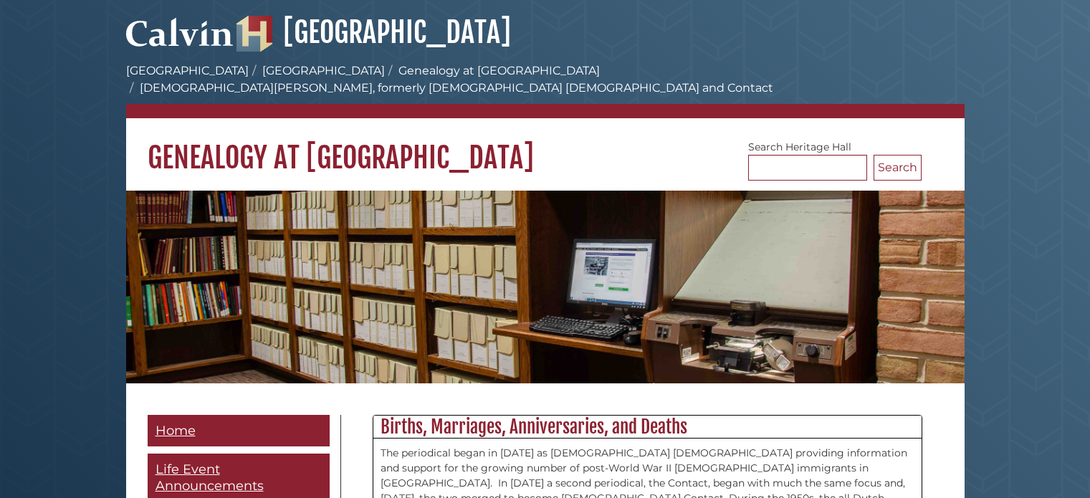 This screenshot has height=498, width=1090. Describe the element at coordinates (647, 427) in the screenshot. I see `h2: Births, Marriages, Anniversaries, and Deaths` at that location.